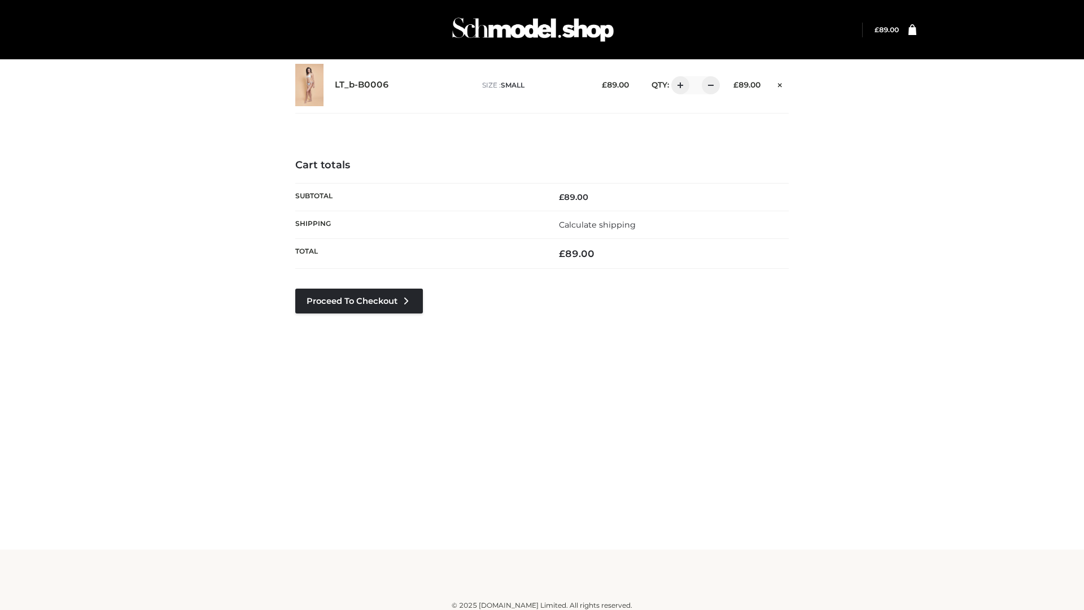 This screenshot has height=610, width=1084. Describe the element at coordinates (418, 224) in the screenshot. I see `th: Shipping` at that location.